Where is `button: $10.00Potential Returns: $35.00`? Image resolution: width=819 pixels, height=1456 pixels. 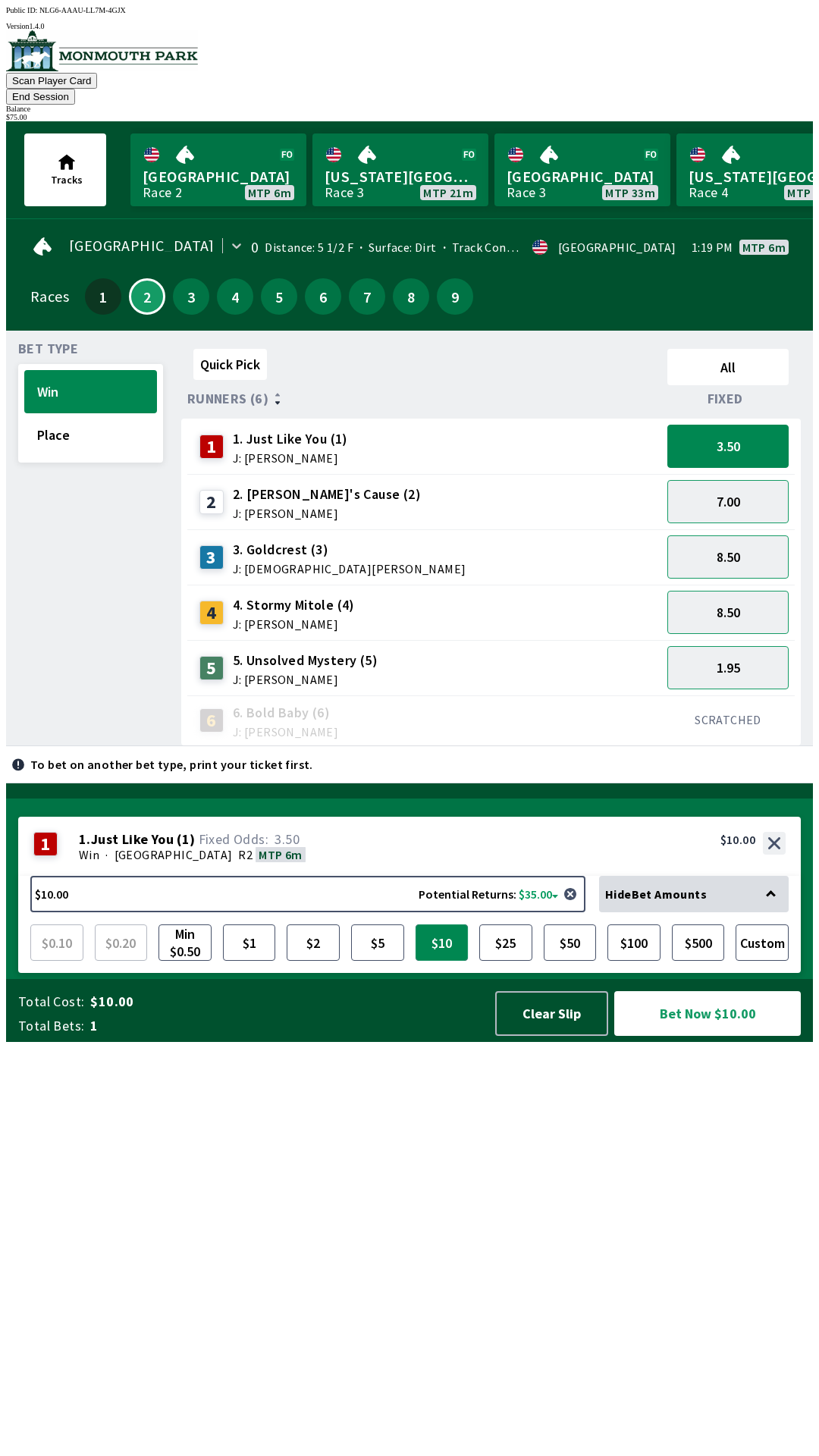
button: $10.00Potential Returns: $35.00 is located at coordinates (308, 894).